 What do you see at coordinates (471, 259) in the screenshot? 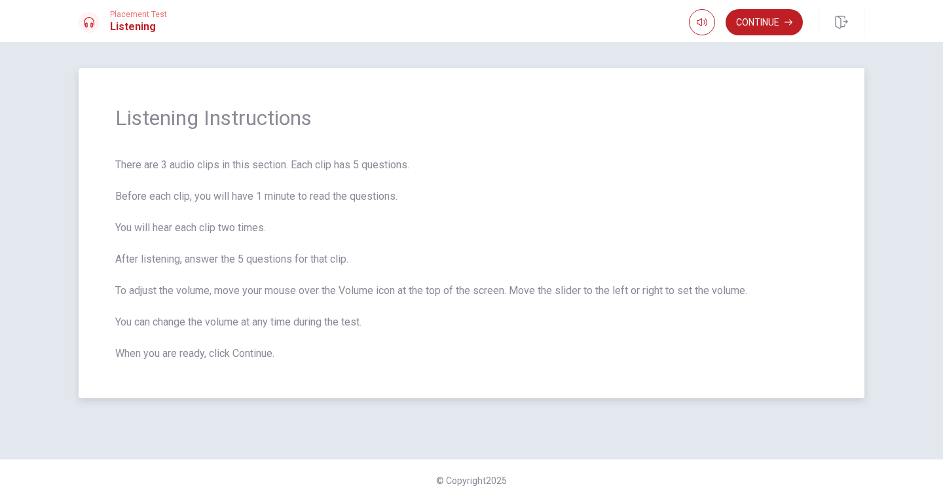
I see `span: There are 3 audio clips in this section. Each clip has 5 questions. Before each clip, you will ha...` at bounding box center [471, 259].